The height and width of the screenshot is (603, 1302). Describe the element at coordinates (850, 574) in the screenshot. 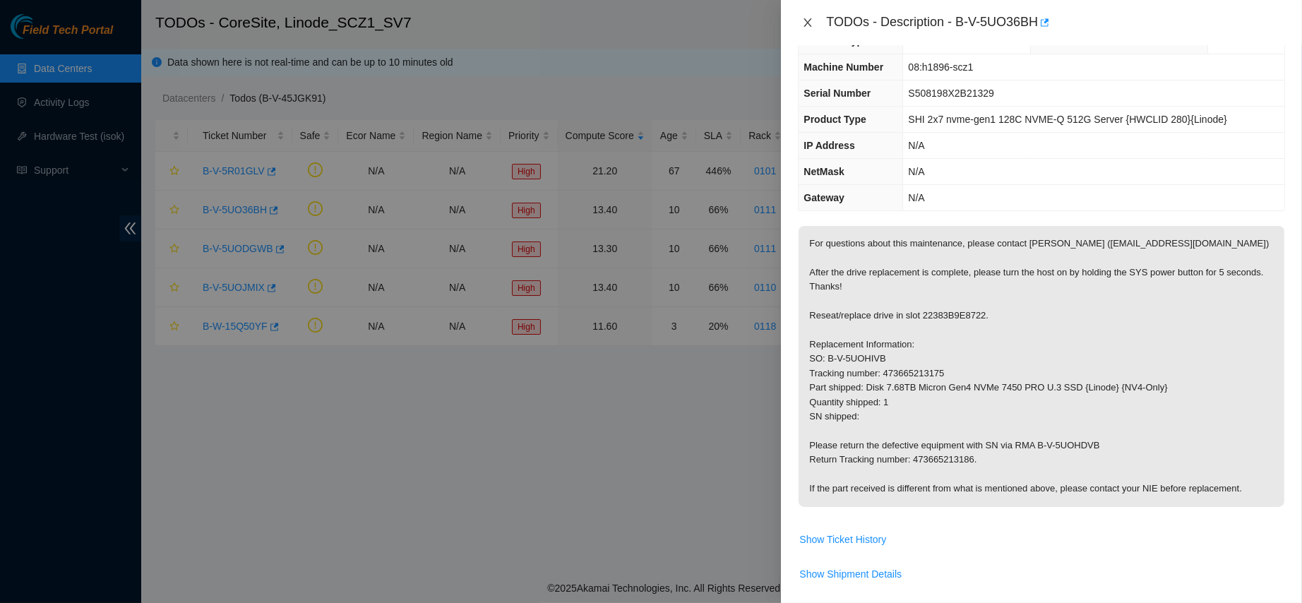

I see `span: Show Shipment Details` at that location.